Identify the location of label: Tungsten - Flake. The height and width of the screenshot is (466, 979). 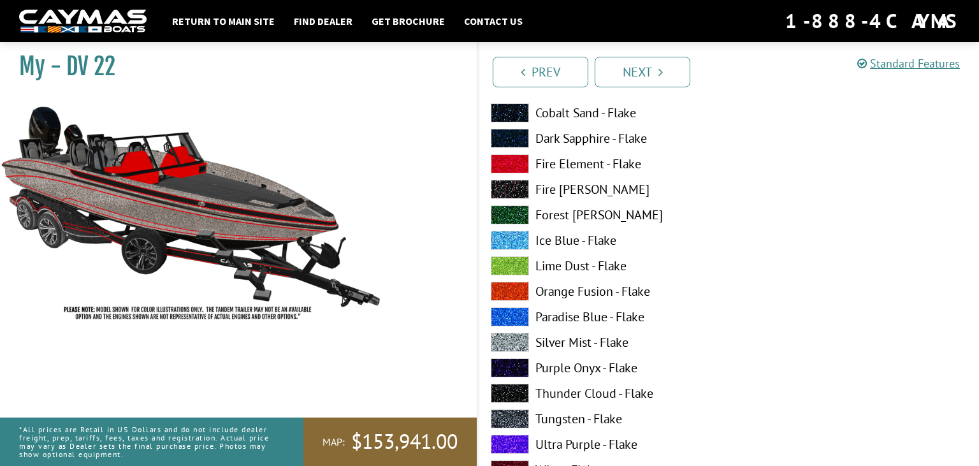
(603, 419).